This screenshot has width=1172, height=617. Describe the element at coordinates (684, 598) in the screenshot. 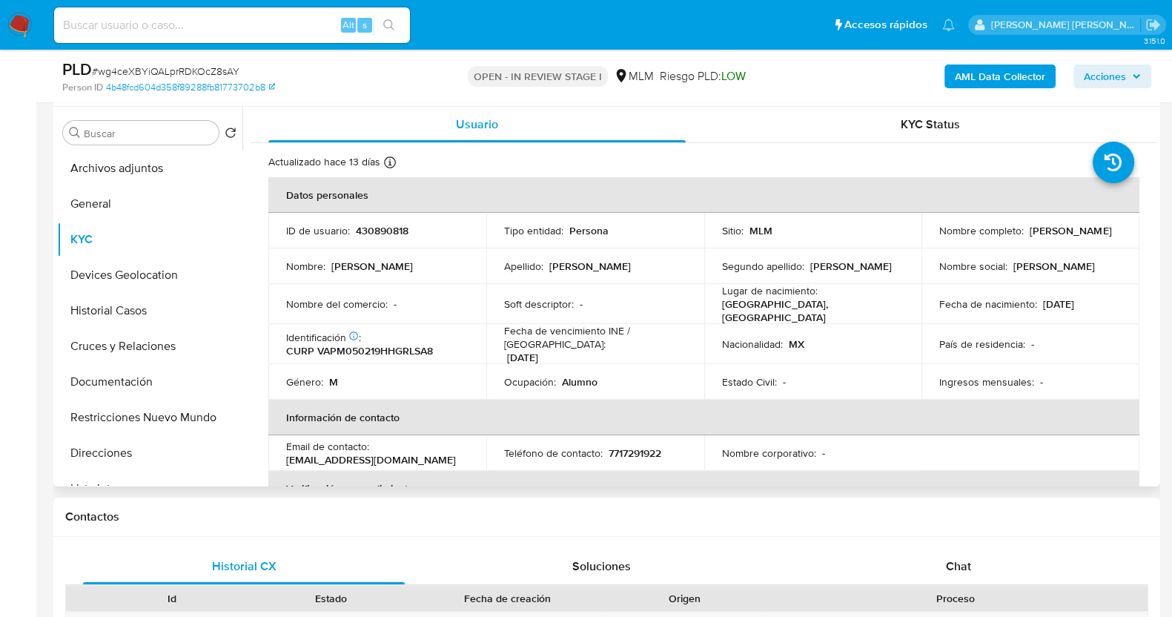

I see `div: Origen` at that location.